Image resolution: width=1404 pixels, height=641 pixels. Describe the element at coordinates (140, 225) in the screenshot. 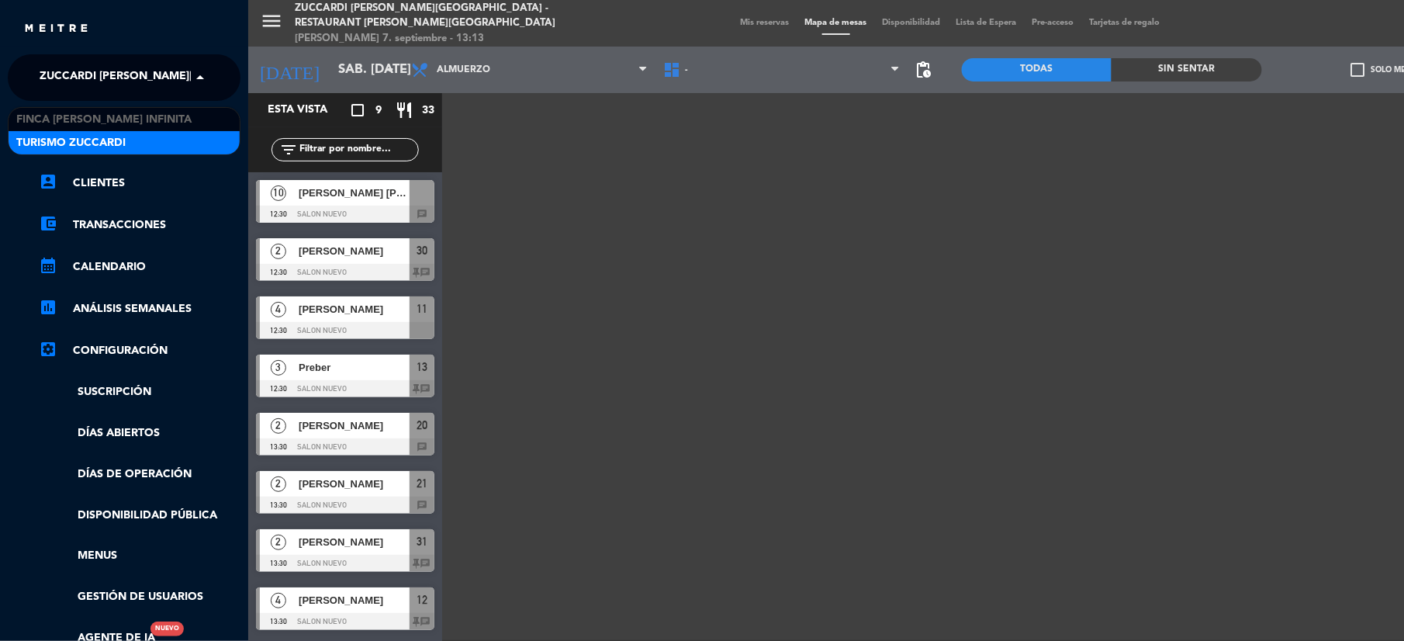

I see `a: account_balance_walletTransacciones` at that location.